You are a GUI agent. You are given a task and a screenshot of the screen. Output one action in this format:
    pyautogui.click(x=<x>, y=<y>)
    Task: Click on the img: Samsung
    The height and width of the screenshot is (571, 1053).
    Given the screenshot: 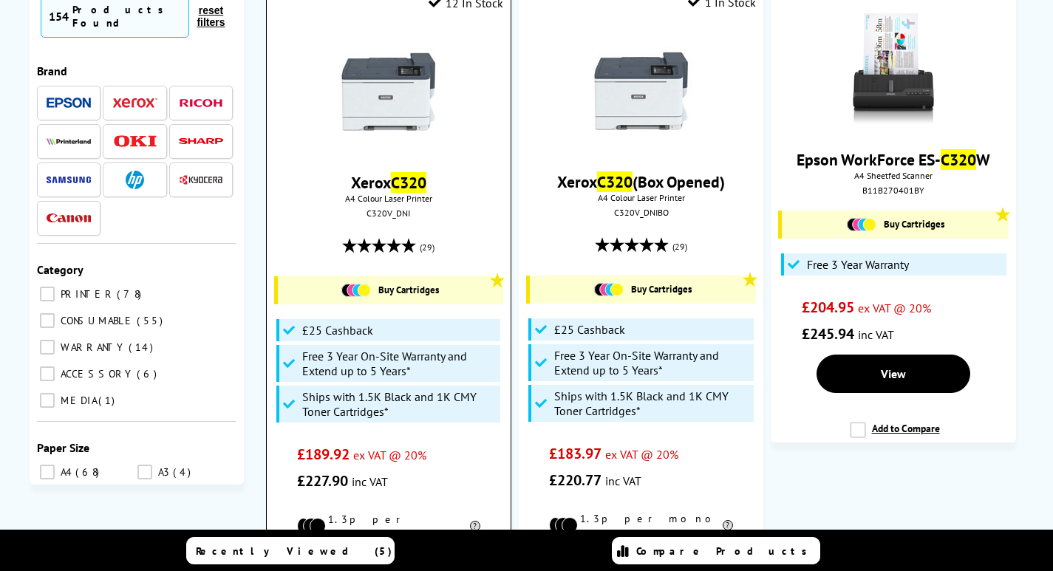 What is the action you would take?
    pyautogui.click(x=69, y=180)
    